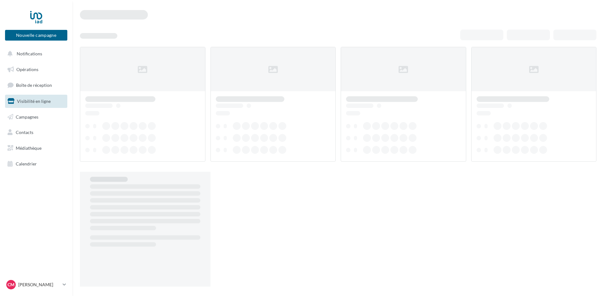 The image size is (604, 296). I want to click on span: Calendrier, so click(26, 164).